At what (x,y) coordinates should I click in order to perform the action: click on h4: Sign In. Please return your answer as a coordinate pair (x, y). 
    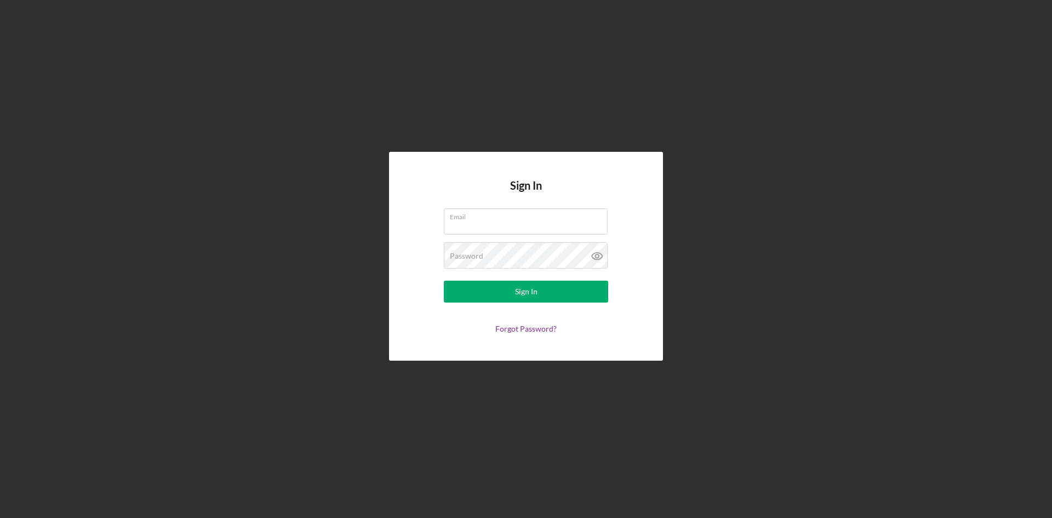
    Looking at the image, I should click on (526, 193).